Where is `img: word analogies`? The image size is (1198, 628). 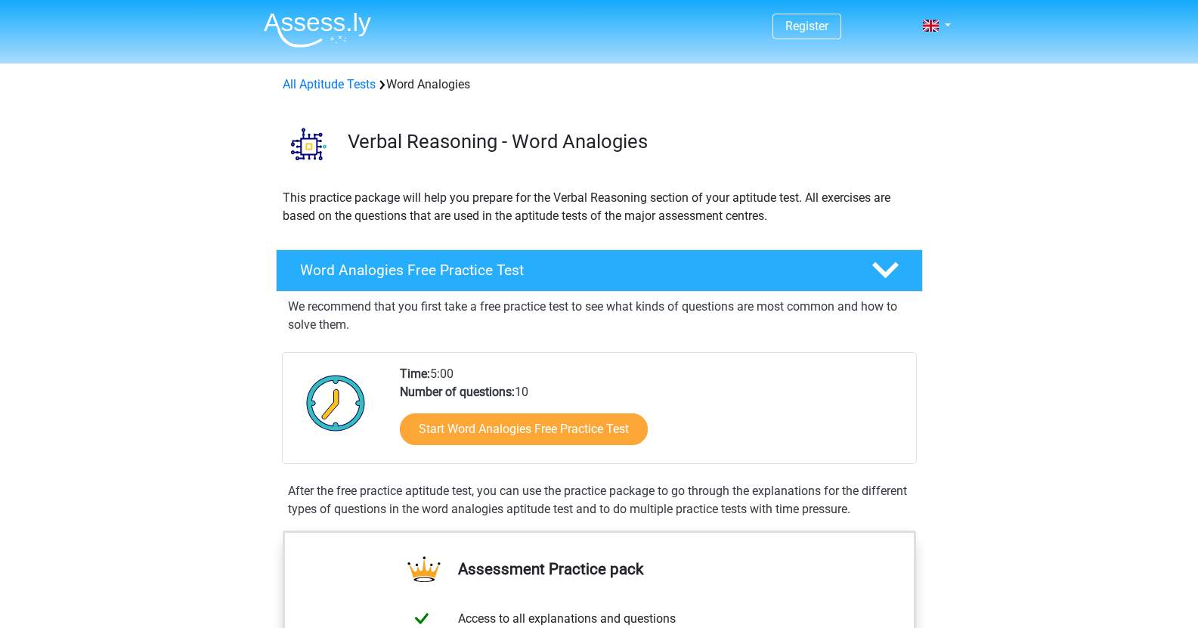 img: word analogies is located at coordinates (308, 144).